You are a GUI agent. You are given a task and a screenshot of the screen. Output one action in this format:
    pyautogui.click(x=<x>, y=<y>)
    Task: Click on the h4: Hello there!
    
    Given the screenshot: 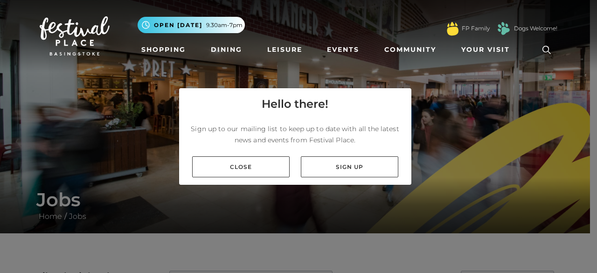 What is the action you would take?
    pyautogui.click(x=295, y=104)
    